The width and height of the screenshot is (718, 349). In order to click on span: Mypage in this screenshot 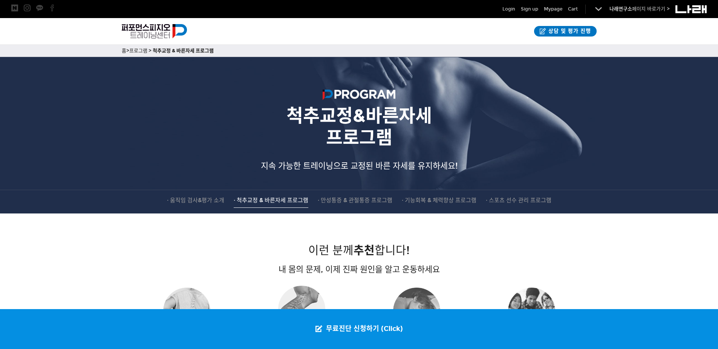, I will do `click(553, 9)`.